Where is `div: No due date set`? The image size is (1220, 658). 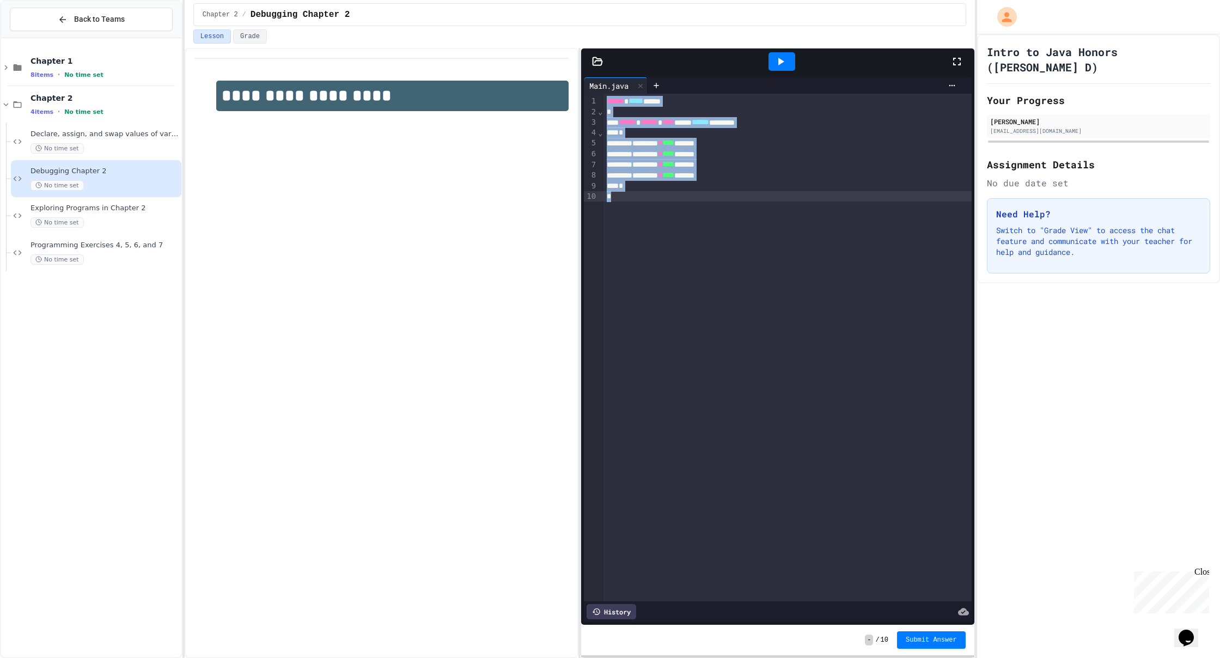 div: No due date set is located at coordinates (1099, 183).